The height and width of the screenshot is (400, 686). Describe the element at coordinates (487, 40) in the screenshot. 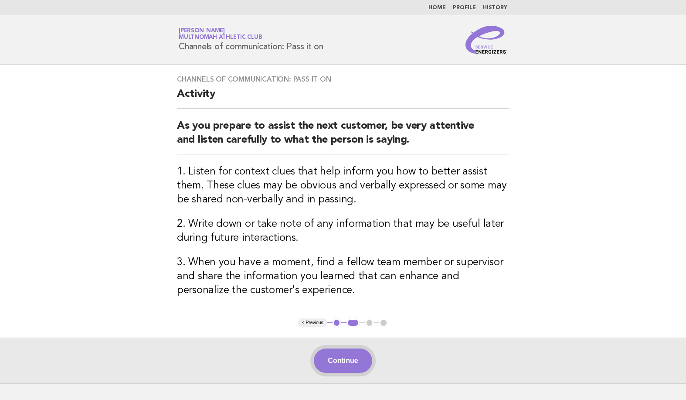

I see `img: Service Energizers` at that location.